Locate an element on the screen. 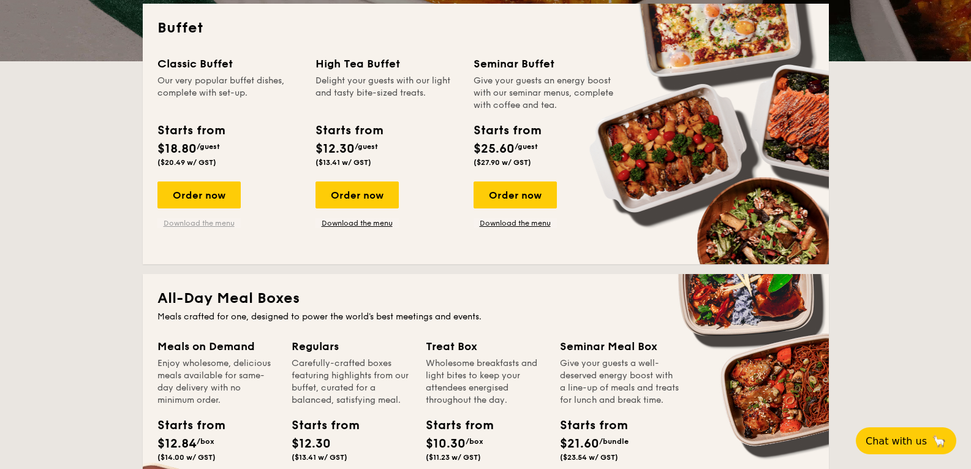 This screenshot has height=469, width=971. div: Give your guests an energy boost with our seminar menus, complete with coffee and tea. is located at coordinates (545, 93).